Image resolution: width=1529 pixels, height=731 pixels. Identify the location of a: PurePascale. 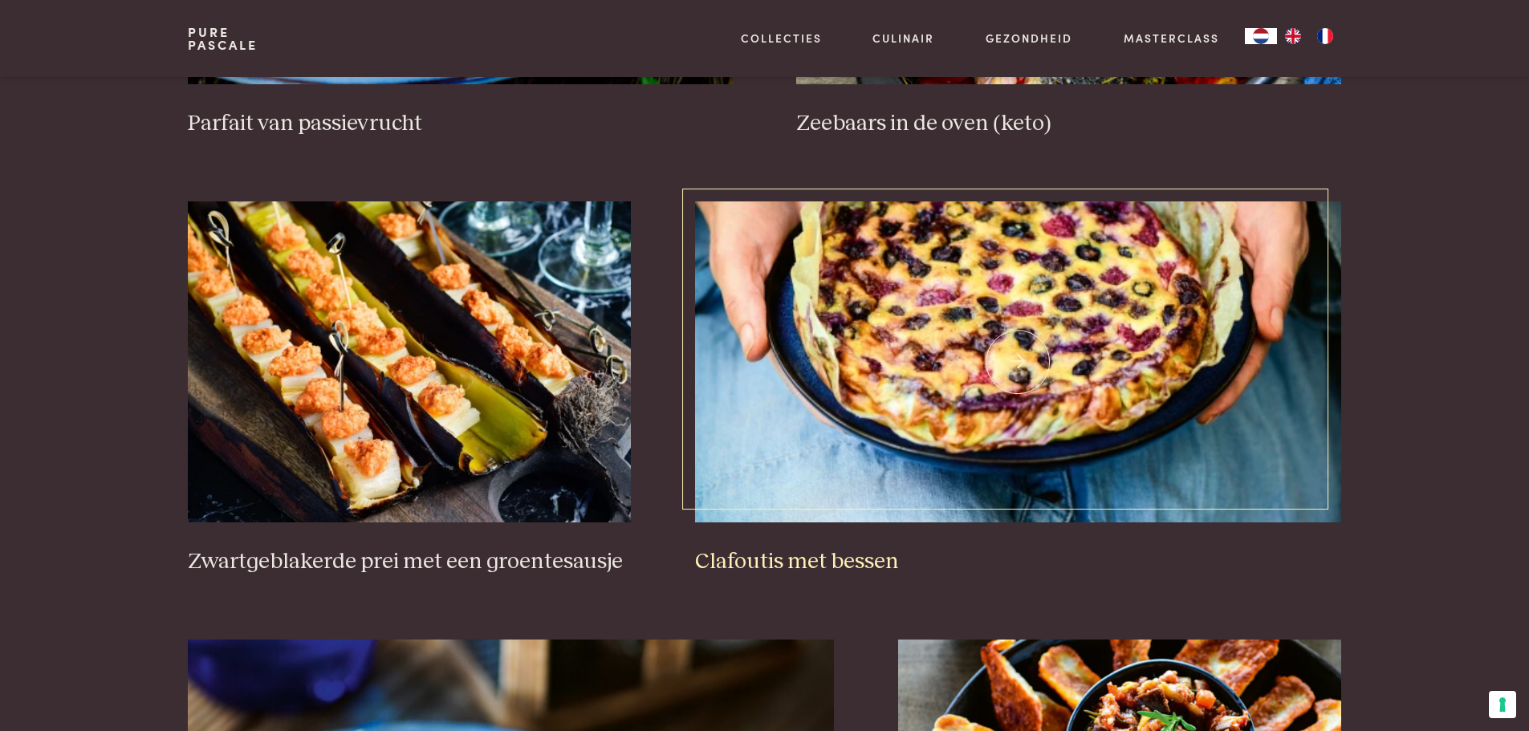
(222, 39).